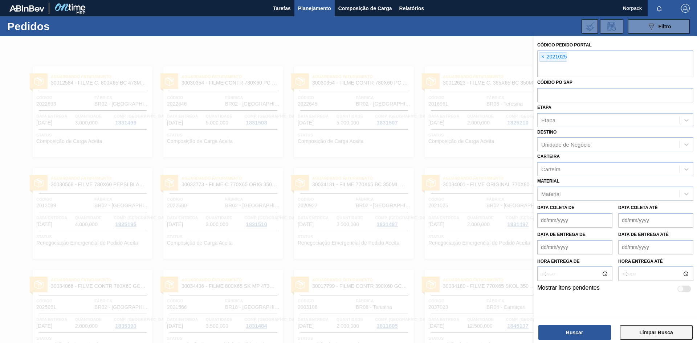 Image resolution: width=697 pixels, height=343 pixels. I want to click on label: Hora entrega de, so click(575, 261).